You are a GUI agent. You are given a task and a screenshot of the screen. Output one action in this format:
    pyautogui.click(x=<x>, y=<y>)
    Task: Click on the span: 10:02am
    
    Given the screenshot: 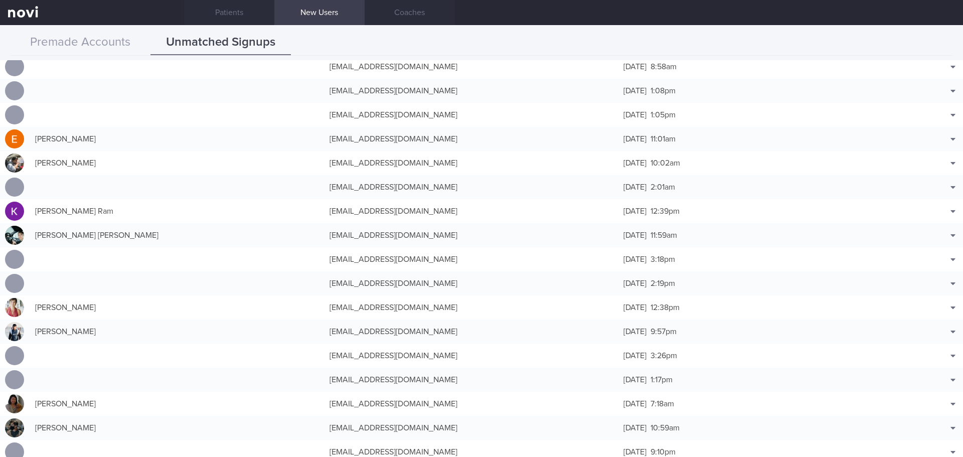 What is the action you would take?
    pyautogui.click(x=665, y=163)
    